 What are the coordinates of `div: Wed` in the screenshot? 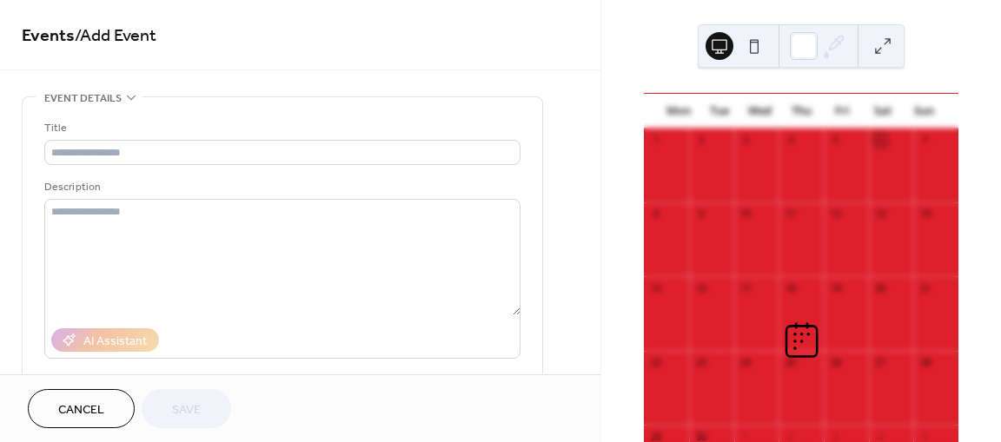 It's located at (760, 111).